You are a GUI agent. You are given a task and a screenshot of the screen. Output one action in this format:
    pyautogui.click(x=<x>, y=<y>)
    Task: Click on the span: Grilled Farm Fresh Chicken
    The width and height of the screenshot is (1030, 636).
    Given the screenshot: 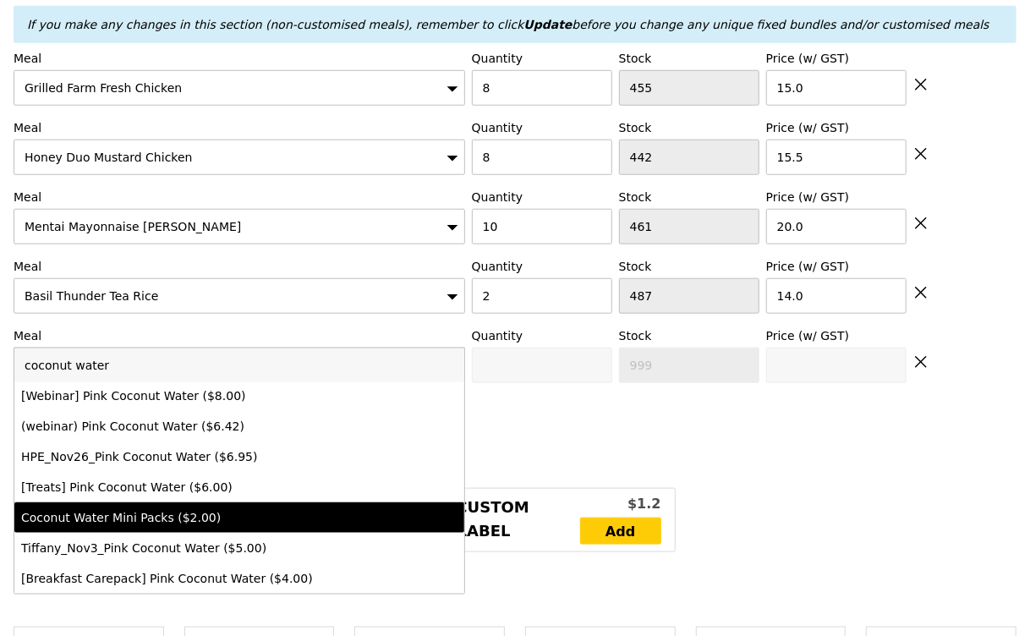 What is the action you would take?
    pyautogui.click(x=103, y=88)
    